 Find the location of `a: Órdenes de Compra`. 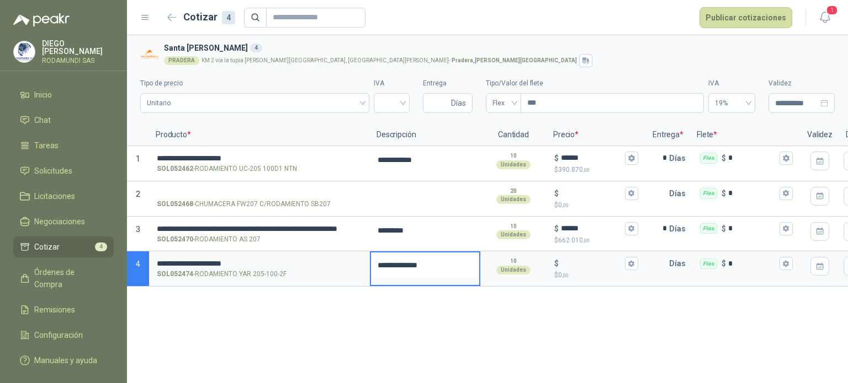

a: Órdenes de Compra is located at coordinates (63, 279).